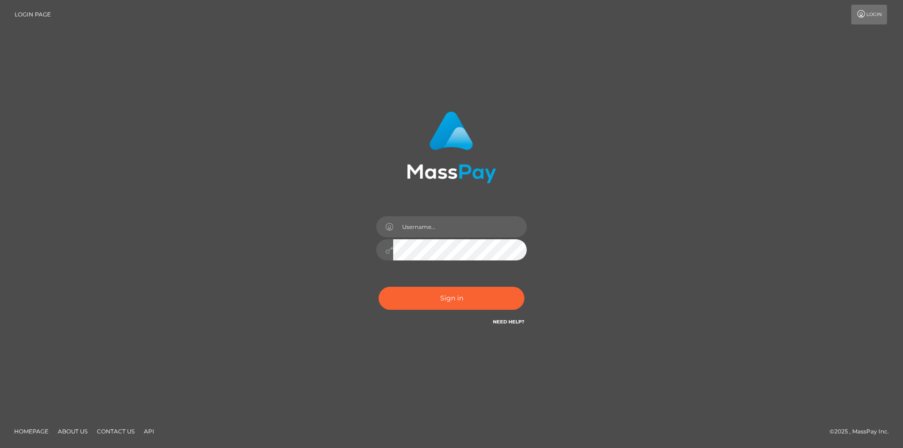 This screenshot has width=903, height=448. Describe the element at coordinates (452, 147) in the screenshot. I see `img: MassPay Login` at that location.